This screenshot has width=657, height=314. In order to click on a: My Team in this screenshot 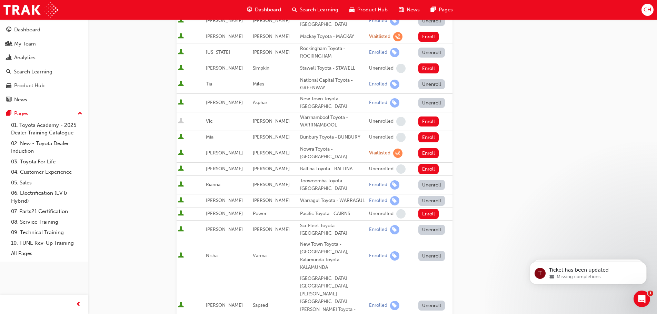, I will do `click(44, 44)`.